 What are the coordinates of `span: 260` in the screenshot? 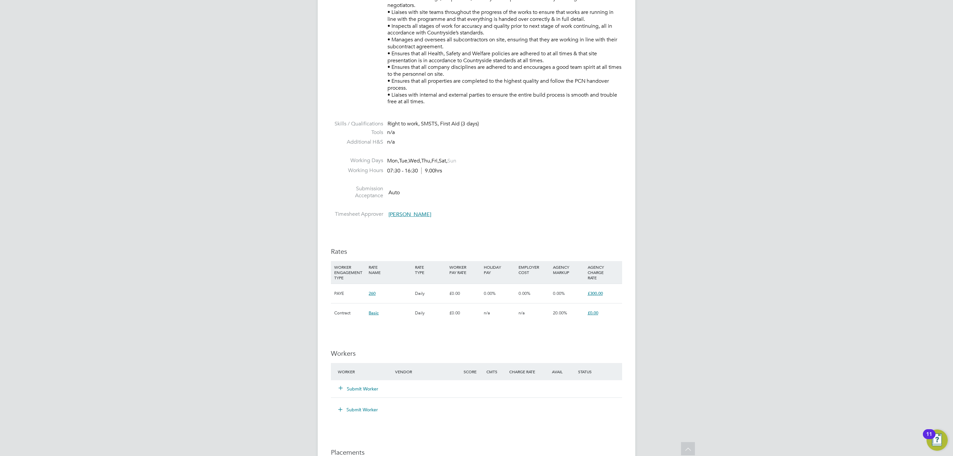 It's located at (372, 293).